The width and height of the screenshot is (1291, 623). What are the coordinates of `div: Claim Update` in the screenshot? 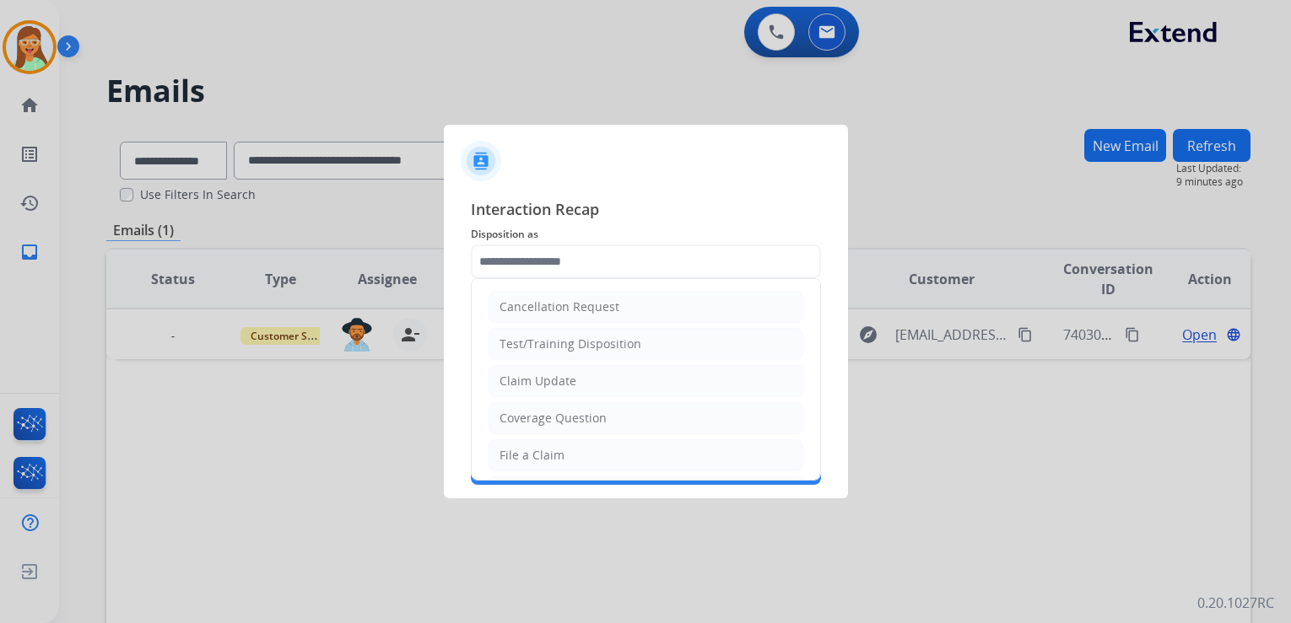 It's located at (537, 381).